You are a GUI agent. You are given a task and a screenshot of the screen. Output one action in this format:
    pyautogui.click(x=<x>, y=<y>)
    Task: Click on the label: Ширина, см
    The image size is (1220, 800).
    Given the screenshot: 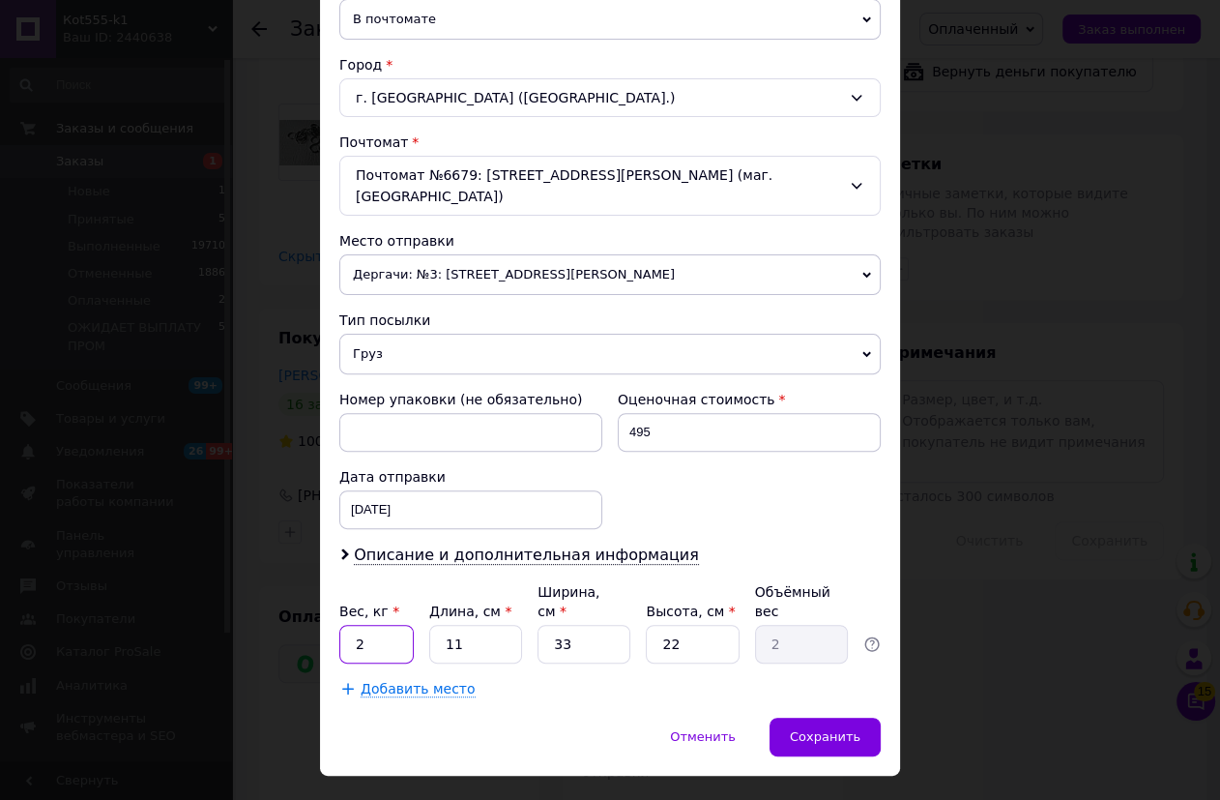 What is the action you would take?
    pyautogui.click(x=569, y=601)
    